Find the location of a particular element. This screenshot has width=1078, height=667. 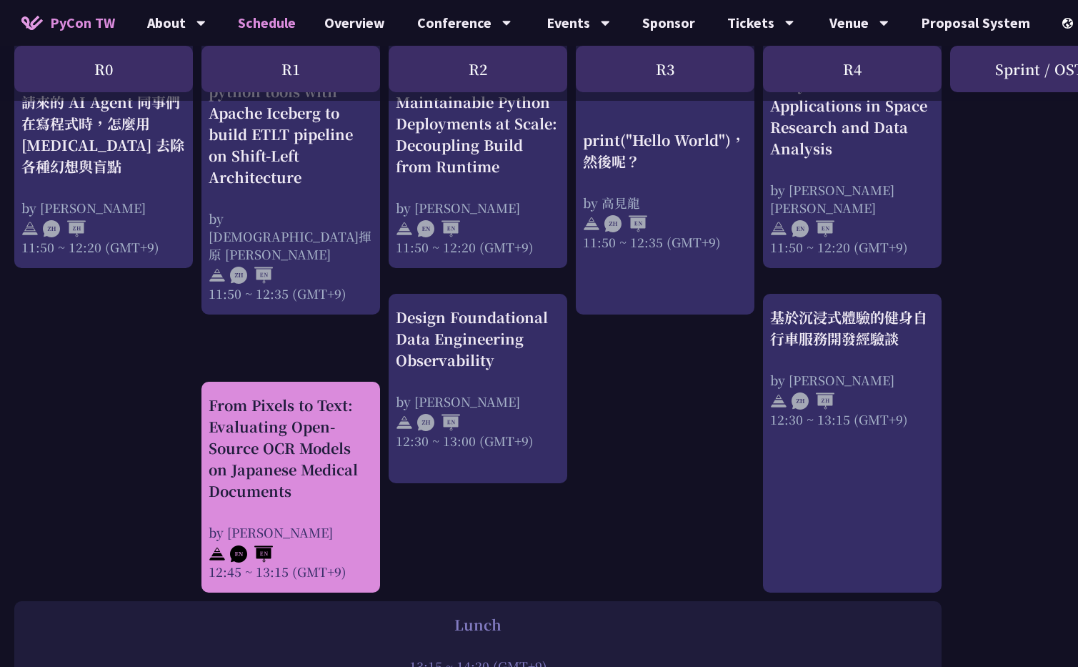

div: Exploring NASA's Use of Python: Applications in Space Research and Data Analysis is located at coordinates (852, 106).